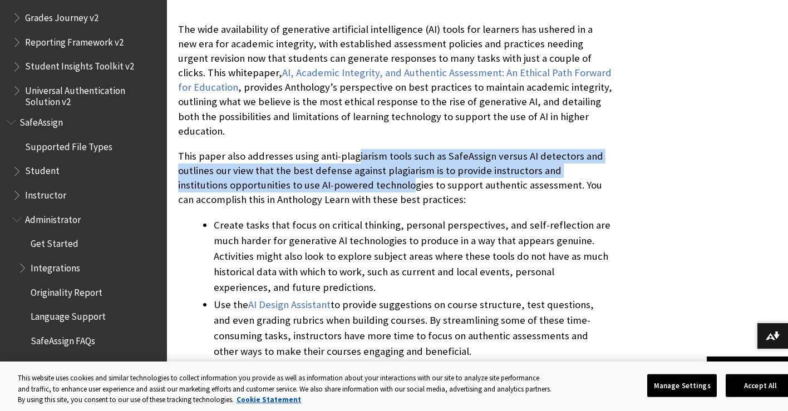 This screenshot has width=788, height=411. I want to click on p: This paper also addresses using anti-plagiarism tools such as SafeAssign versus AI detectors and ..., so click(395, 178).